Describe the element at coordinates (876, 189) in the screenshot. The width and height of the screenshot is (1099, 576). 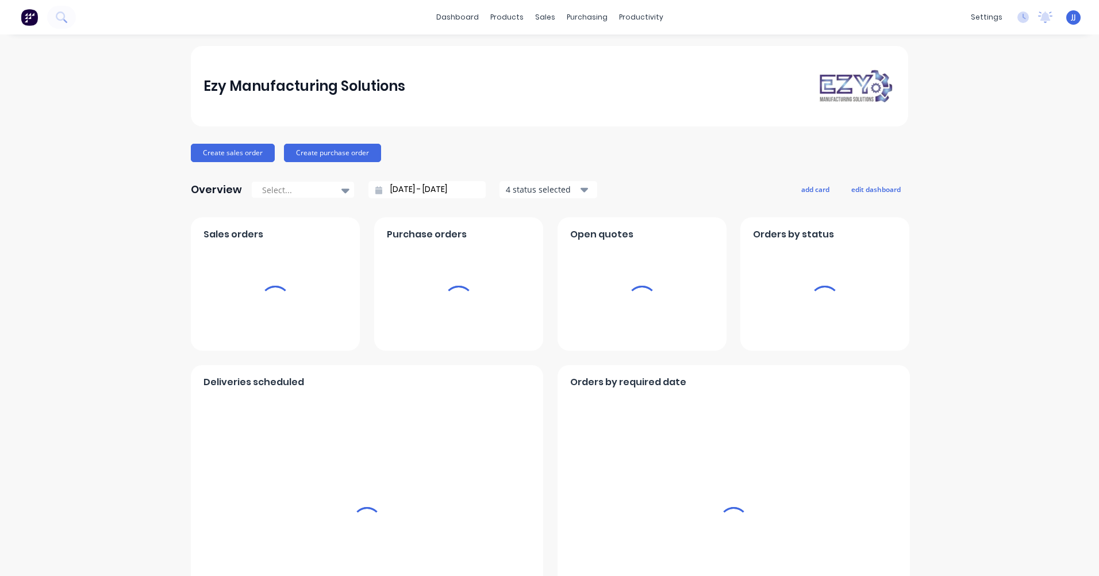
I see `button: edit dashboard` at that location.